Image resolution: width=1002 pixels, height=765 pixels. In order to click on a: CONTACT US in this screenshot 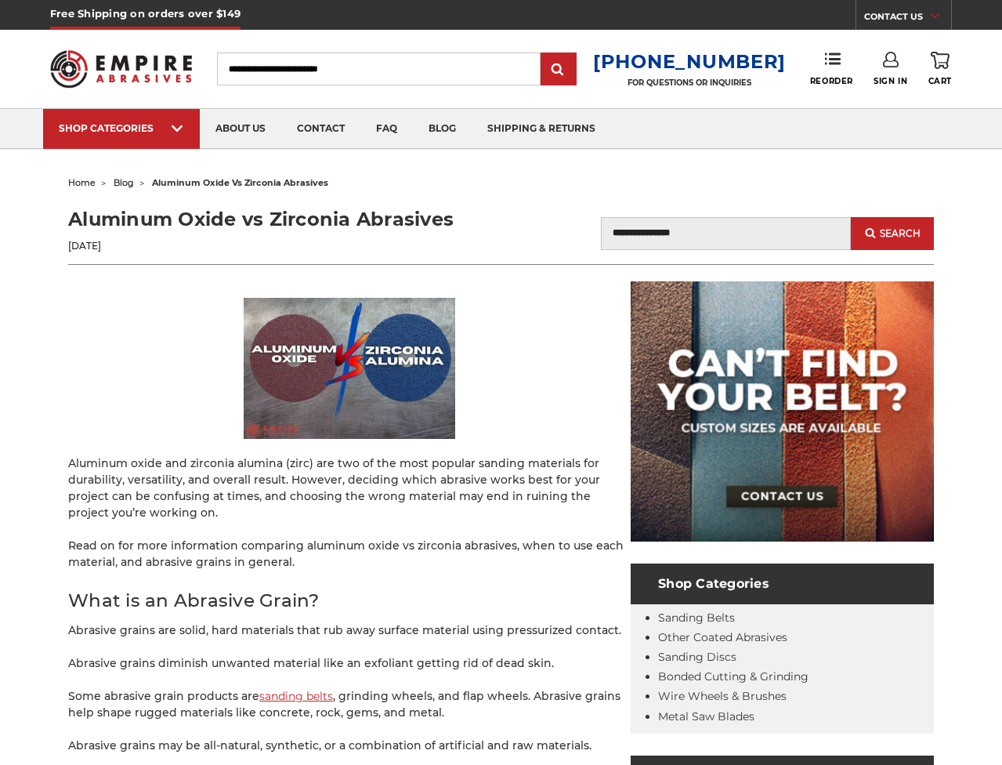, I will do `click(907, 19)`.